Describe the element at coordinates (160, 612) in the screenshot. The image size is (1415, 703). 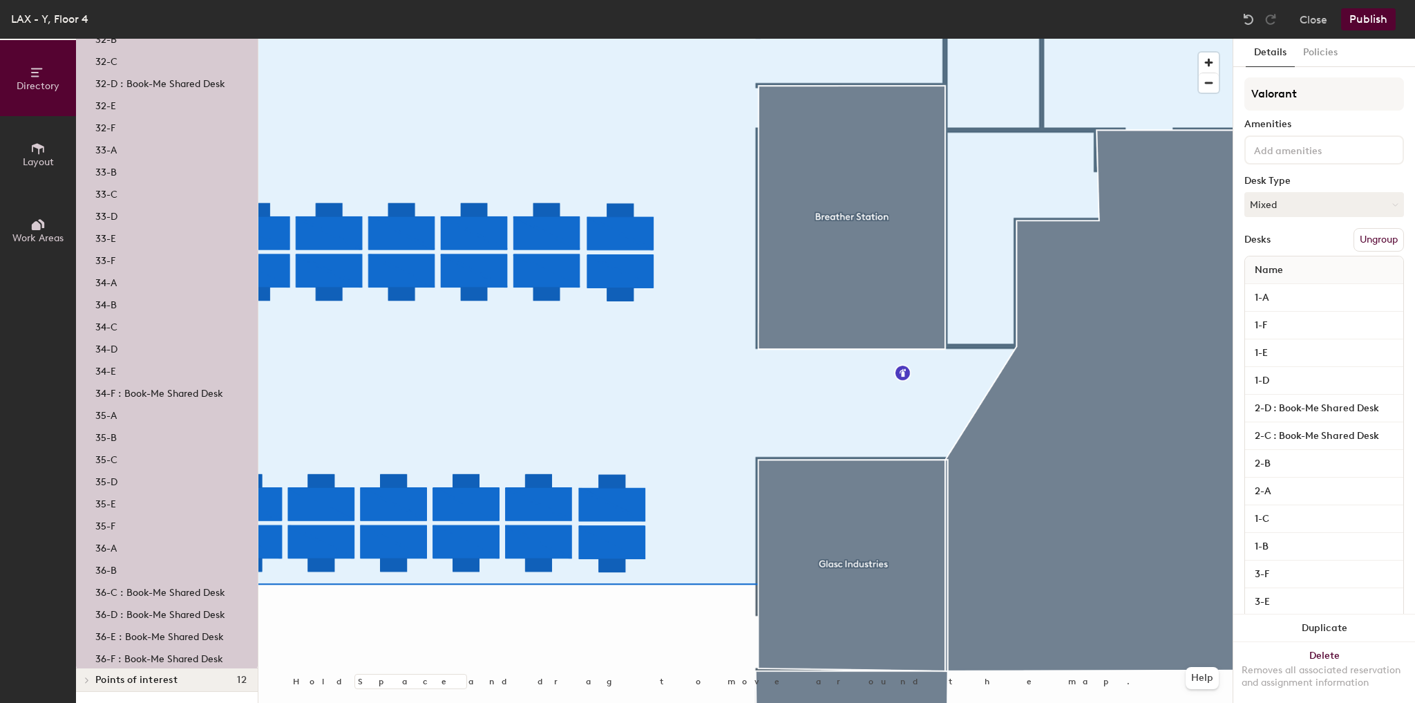
I see `p: 36-D : Book-Me Shared Desk` at that location.